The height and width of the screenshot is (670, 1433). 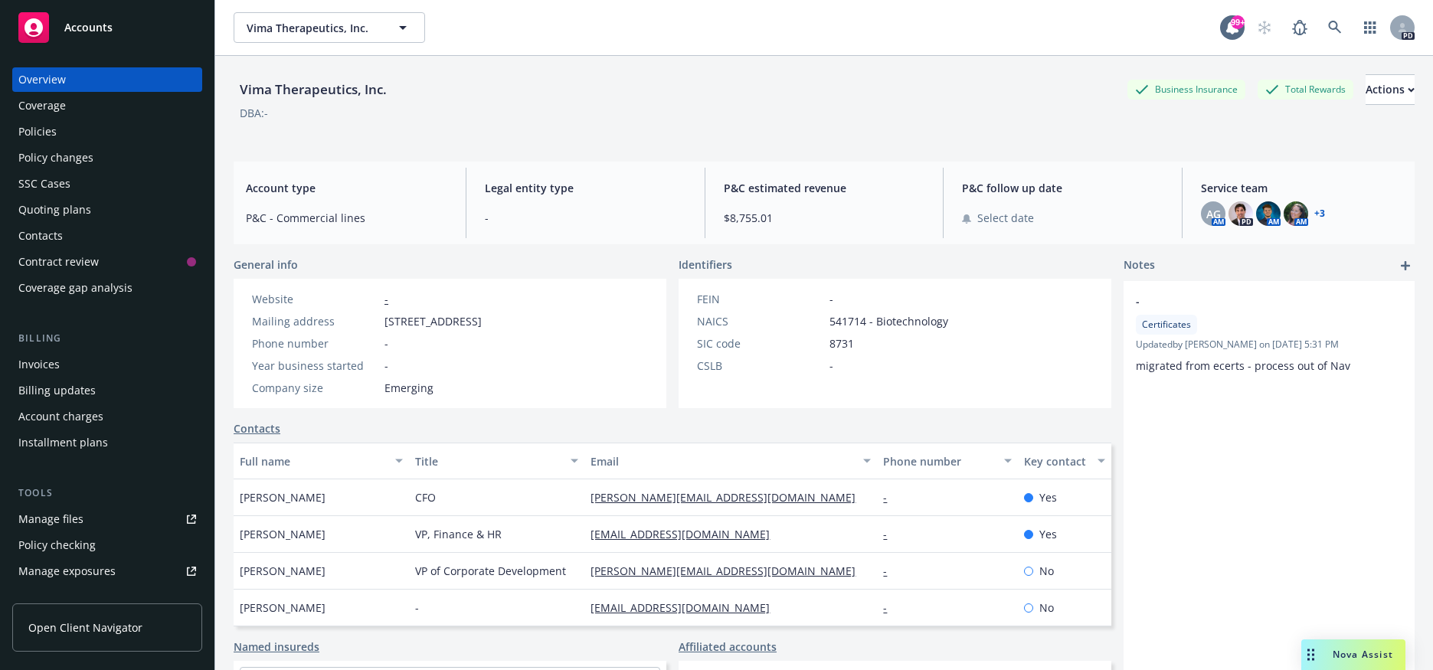 What do you see at coordinates (85, 627) in the screenshot?
I see `span: Open Client Navigator` at bounding box center [85, 627].